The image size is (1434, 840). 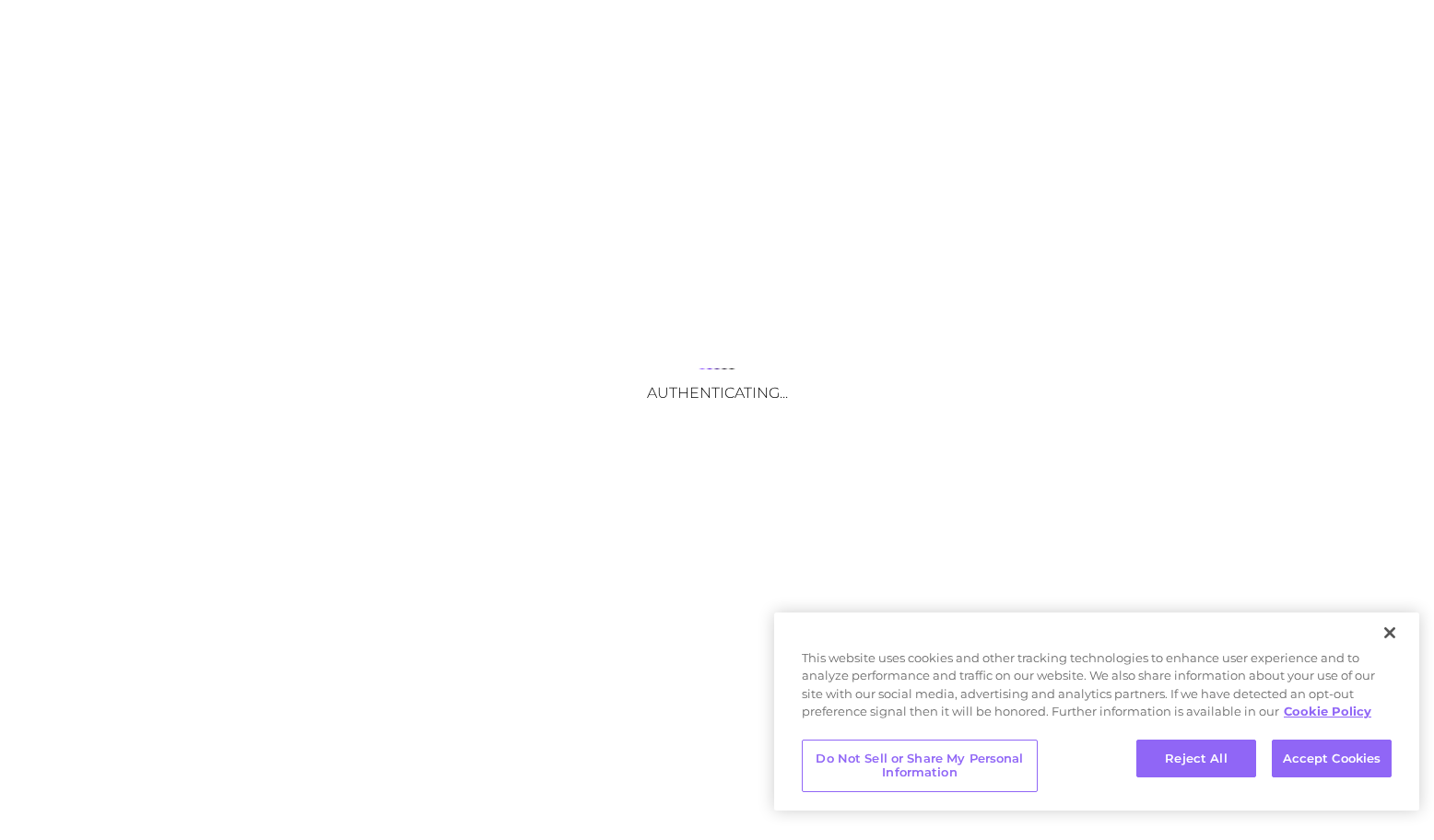 I want to click on h3: Authenticating..., so click(x=717, y=392).